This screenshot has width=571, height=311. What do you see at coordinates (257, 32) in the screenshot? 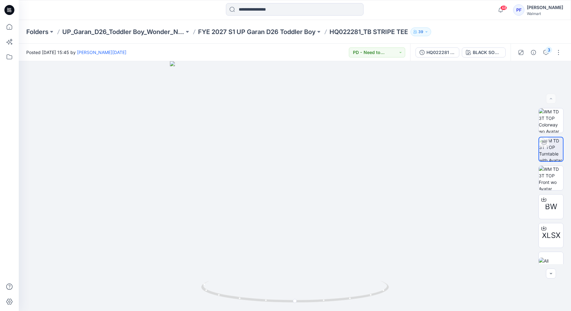
I see `a: FYE 2027 S1 UP Garan D26 Toddler Boy` at bounding box center [257, 32].